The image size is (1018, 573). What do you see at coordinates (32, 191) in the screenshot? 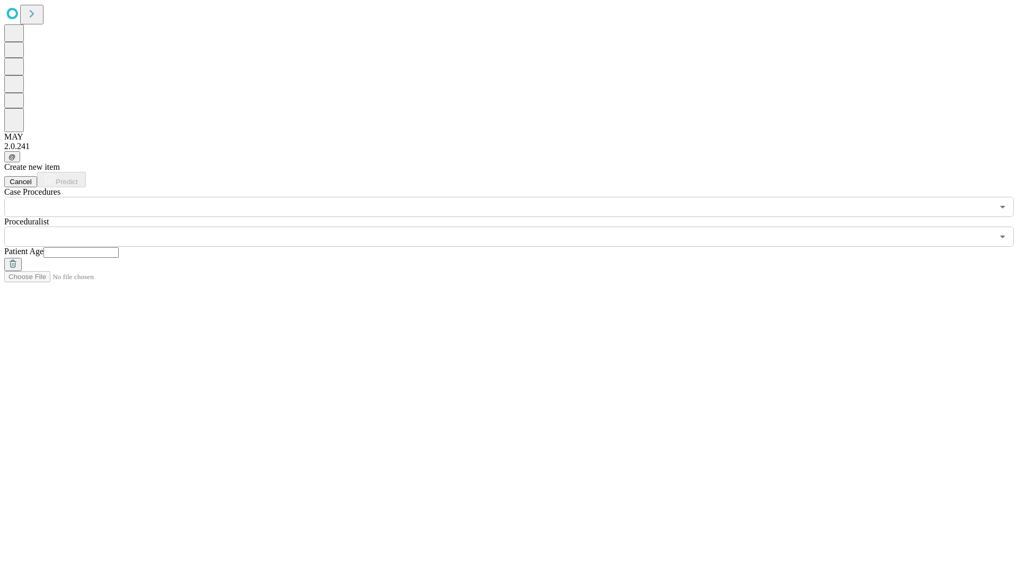
I see `span: Scheduled Procedure` at bounding box center [32, 191].